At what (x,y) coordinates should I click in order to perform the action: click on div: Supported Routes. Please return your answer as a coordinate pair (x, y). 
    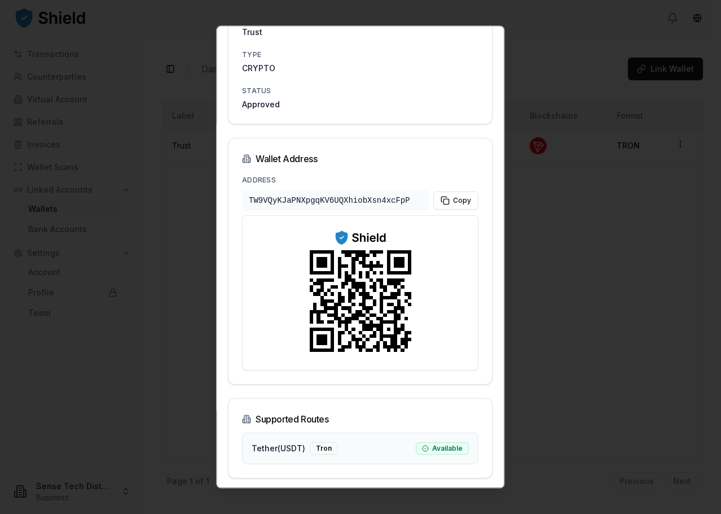
    Looking at the image, I should click on (360, 419).